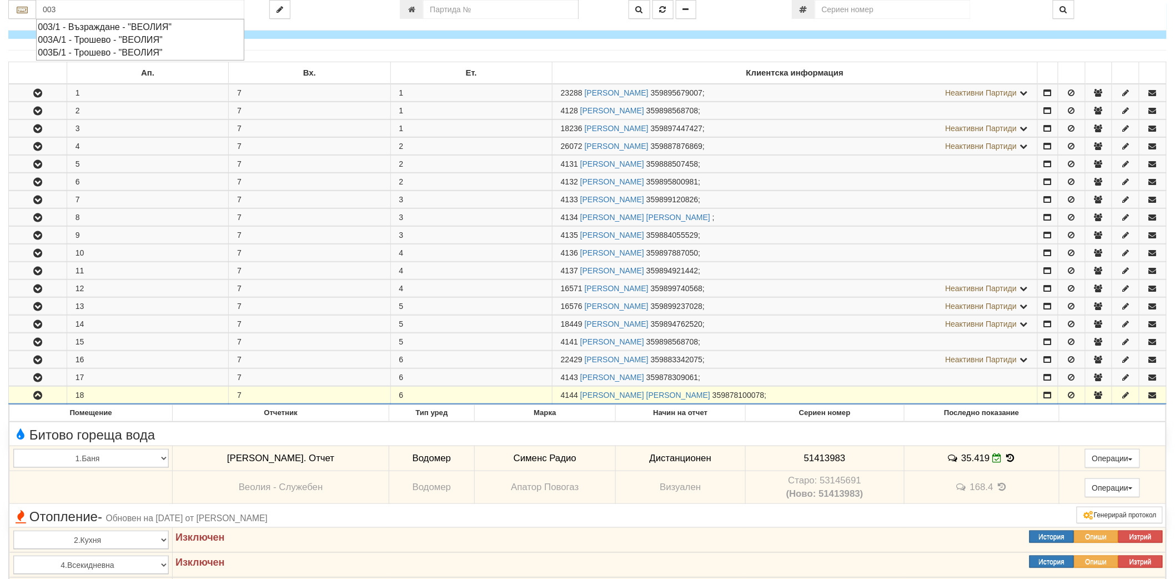 The width and height of the screenshot is (1175, 579). What do you see at coordinates (140, 27) in the screenshot?
I see `div: 003/1 - Възраждане - "ВЕОЛИЯ"` at bounding box center [140, 27].